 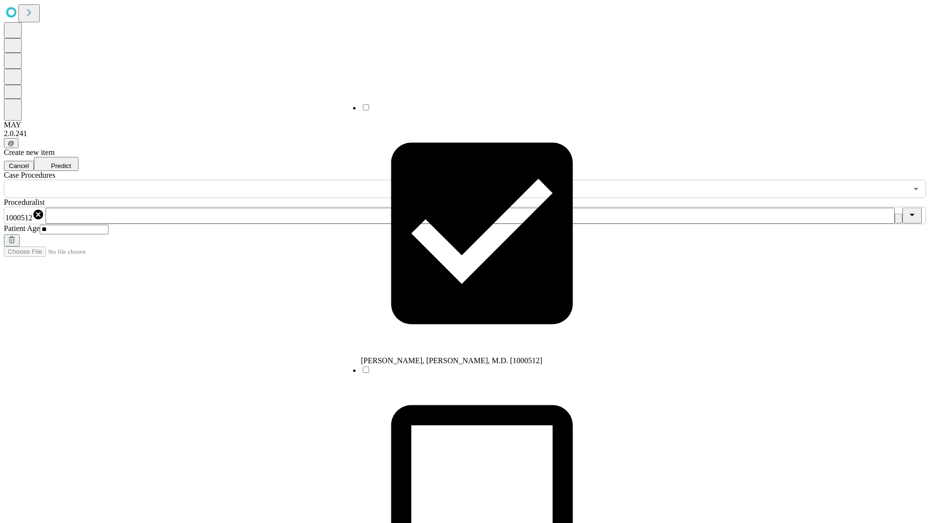 I want to click on div: MAY, so click(x=465, y=125).